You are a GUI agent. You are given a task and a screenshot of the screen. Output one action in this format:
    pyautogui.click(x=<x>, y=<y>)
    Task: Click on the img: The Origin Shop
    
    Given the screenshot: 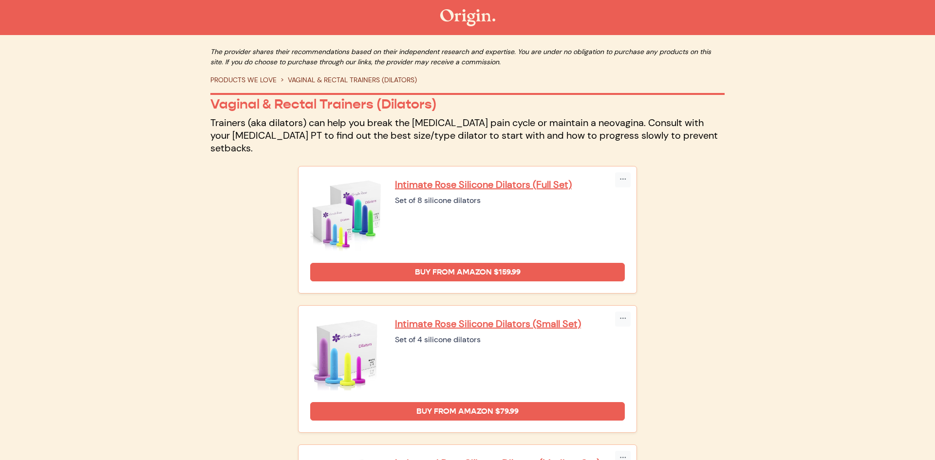 What is the action you would take?
    pyautogui.click(x=468, y=18)
    